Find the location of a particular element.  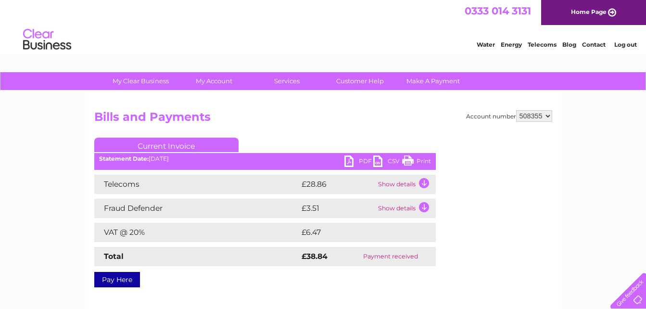

a: Pay Here is located at coordinates (117, 280).